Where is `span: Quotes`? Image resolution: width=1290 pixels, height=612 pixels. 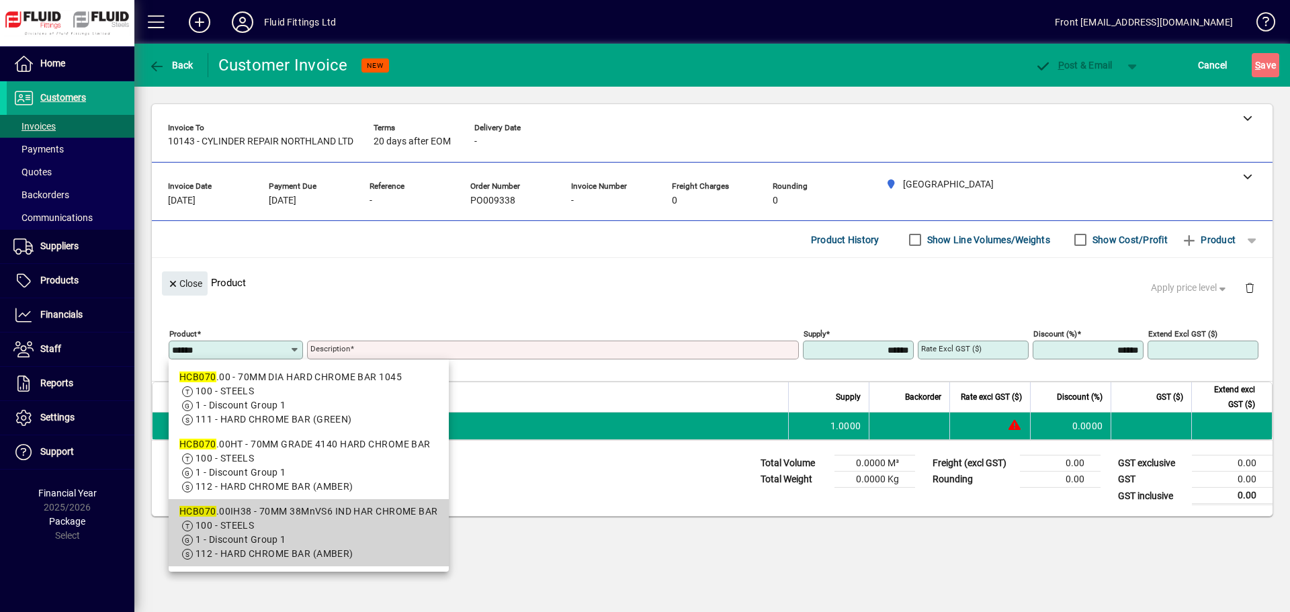
span: Quotes is located at coordinates (32, 172).